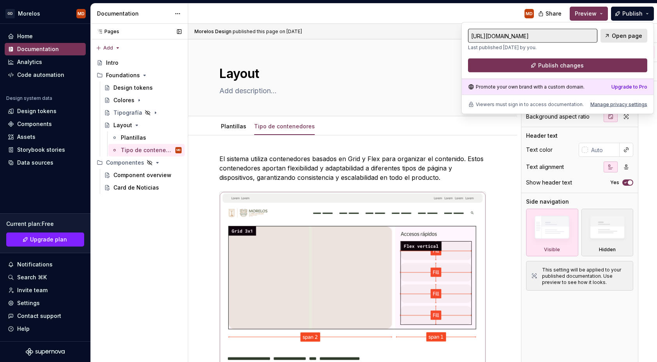  What do you see at coordinates (550, 14) in the screenshot?
I see `button: Share` at bounding box center [550, 14].